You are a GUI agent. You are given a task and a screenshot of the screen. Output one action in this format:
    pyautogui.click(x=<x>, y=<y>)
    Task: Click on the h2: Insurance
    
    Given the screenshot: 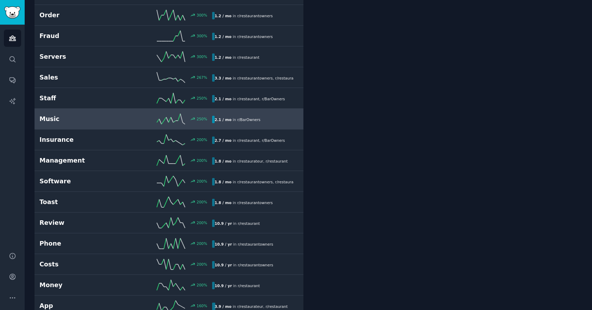 What is the action you would take?
    pyautogui.click(x=82, y=140)
    